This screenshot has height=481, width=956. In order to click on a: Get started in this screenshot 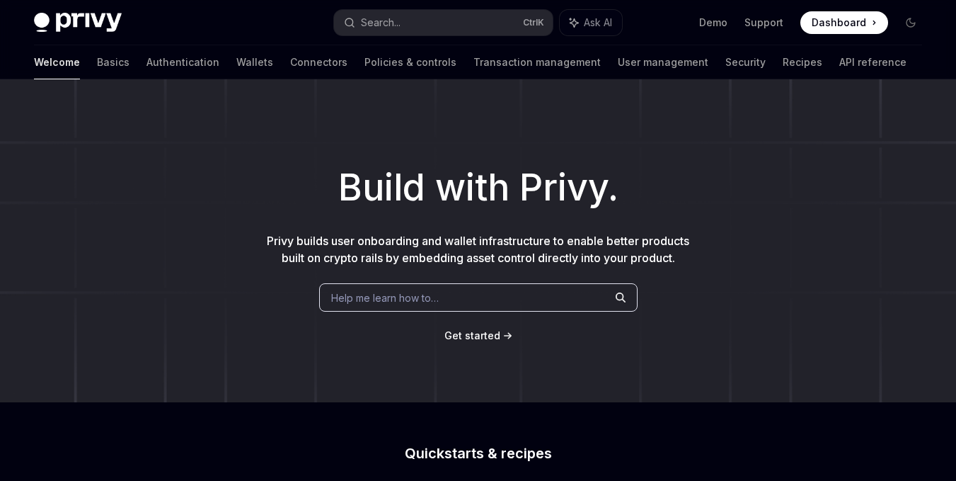, I will do `click(472, 336)`.